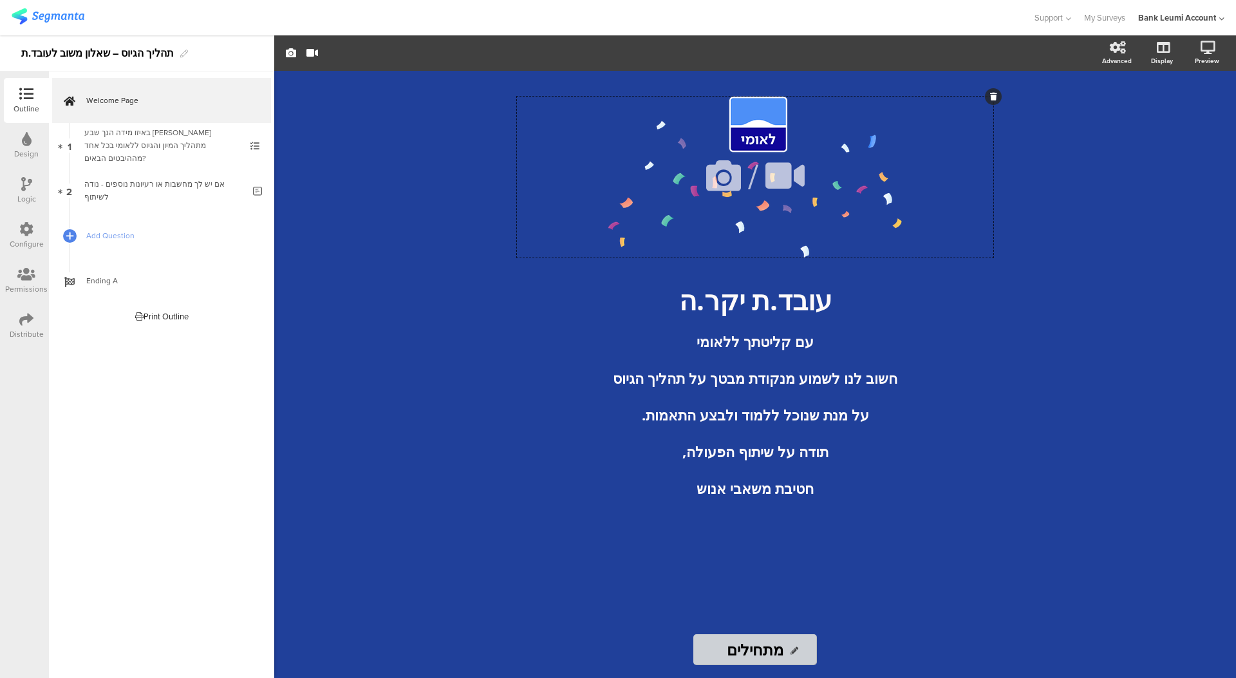 The height and width of the screenshot is (678, 1236). I want to click on div: Design, so click(26, 154).